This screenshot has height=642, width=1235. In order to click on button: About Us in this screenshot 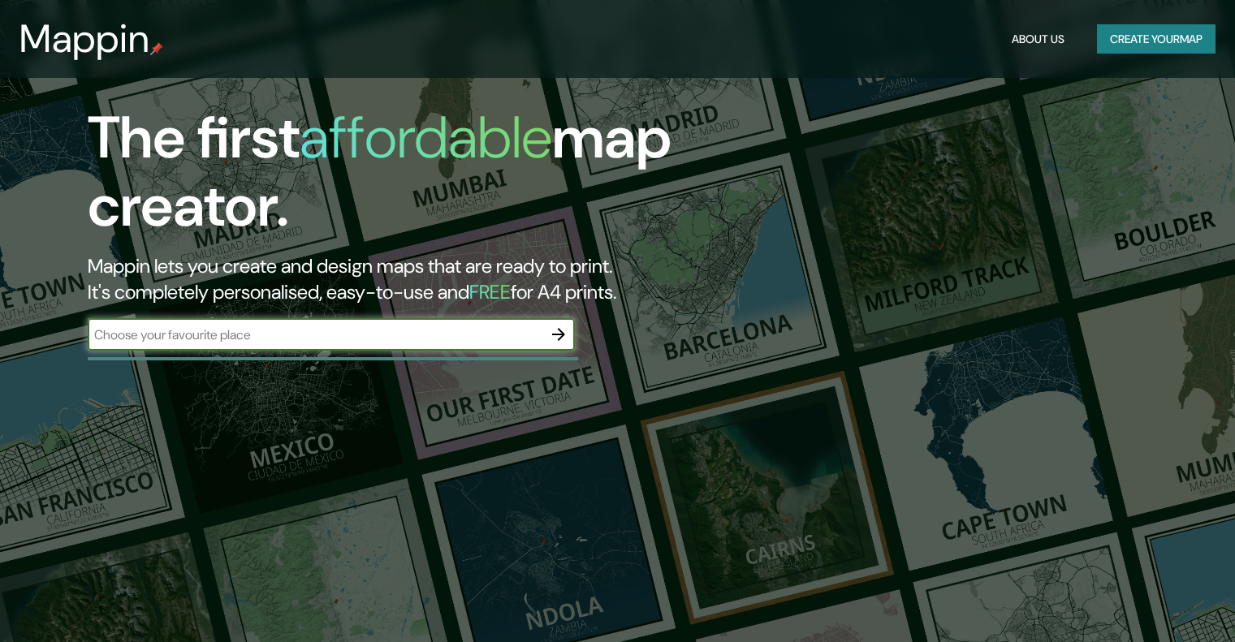, I will do `click(1038, 39)`.